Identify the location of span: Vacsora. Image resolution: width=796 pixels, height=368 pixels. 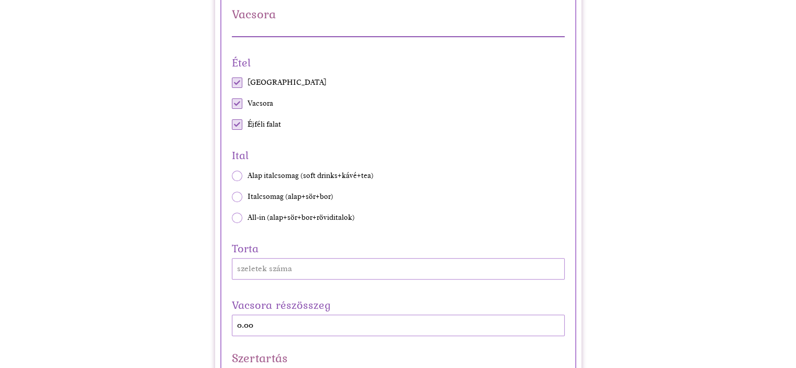
(260, 104).